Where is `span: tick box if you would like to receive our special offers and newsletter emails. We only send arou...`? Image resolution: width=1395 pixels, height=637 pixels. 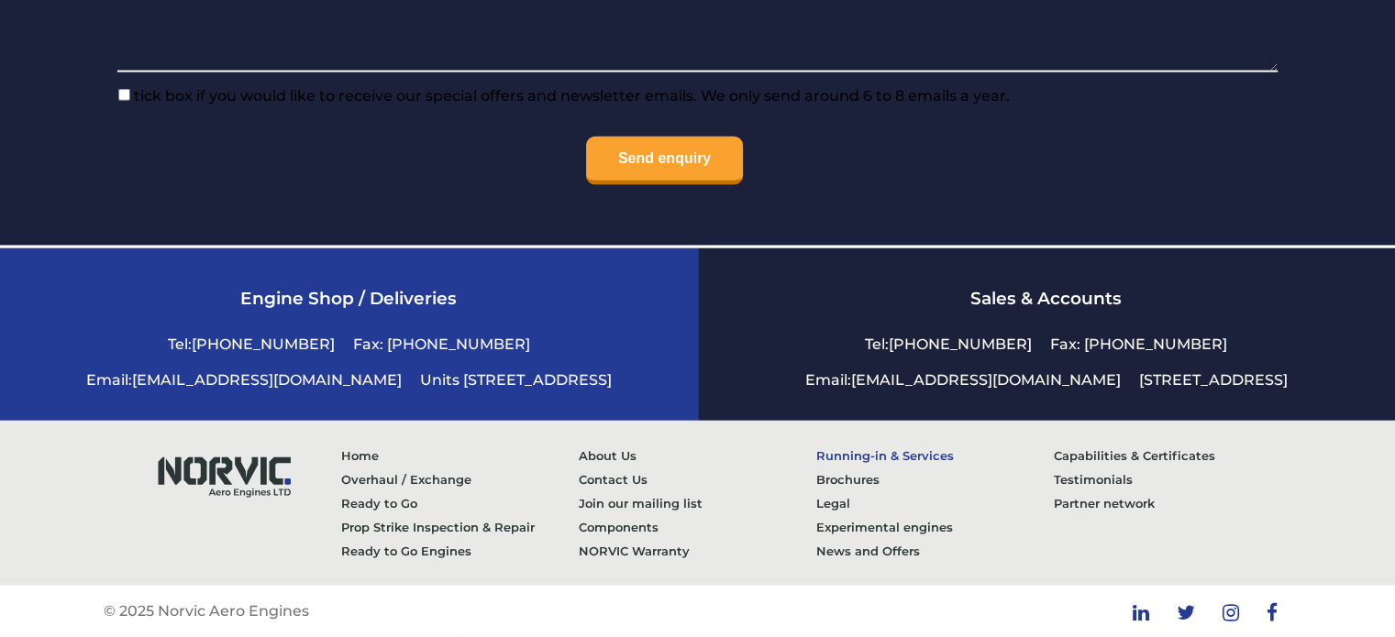
span: tick box if you would like to receive our special offers and newsletter emails. We only send arou... is located at coordinates (569, 95).